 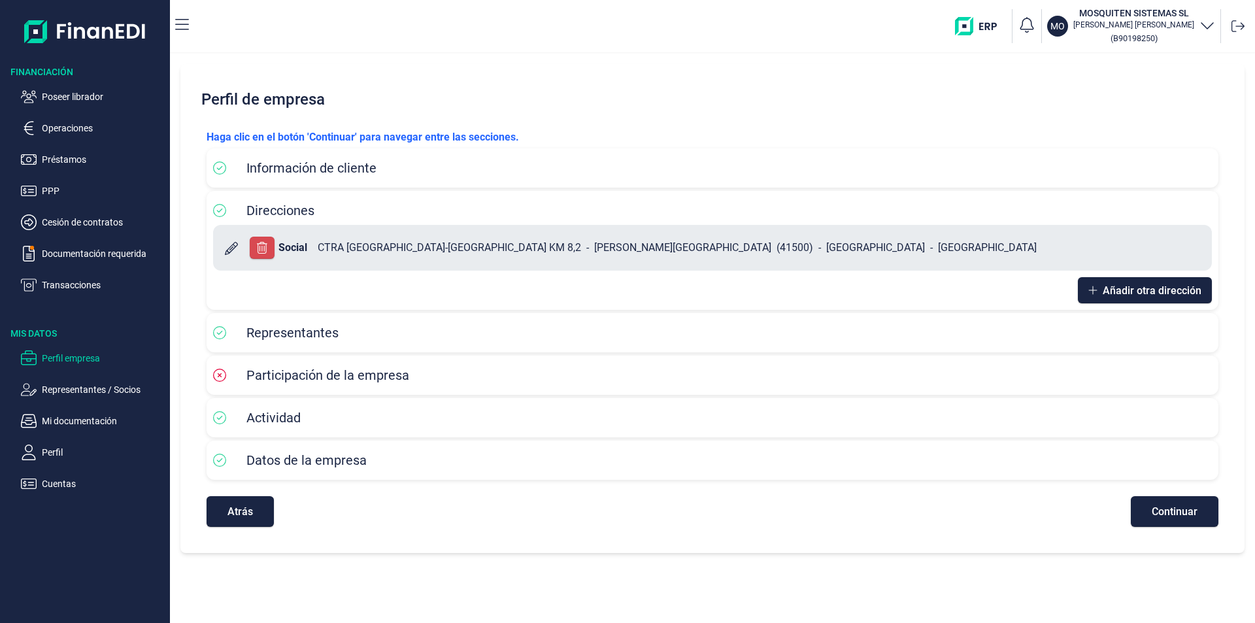 What do you see at coordinates (93, 484) in the screenshot?
I see `button: Cuentas` at bounding box center [93, 484].